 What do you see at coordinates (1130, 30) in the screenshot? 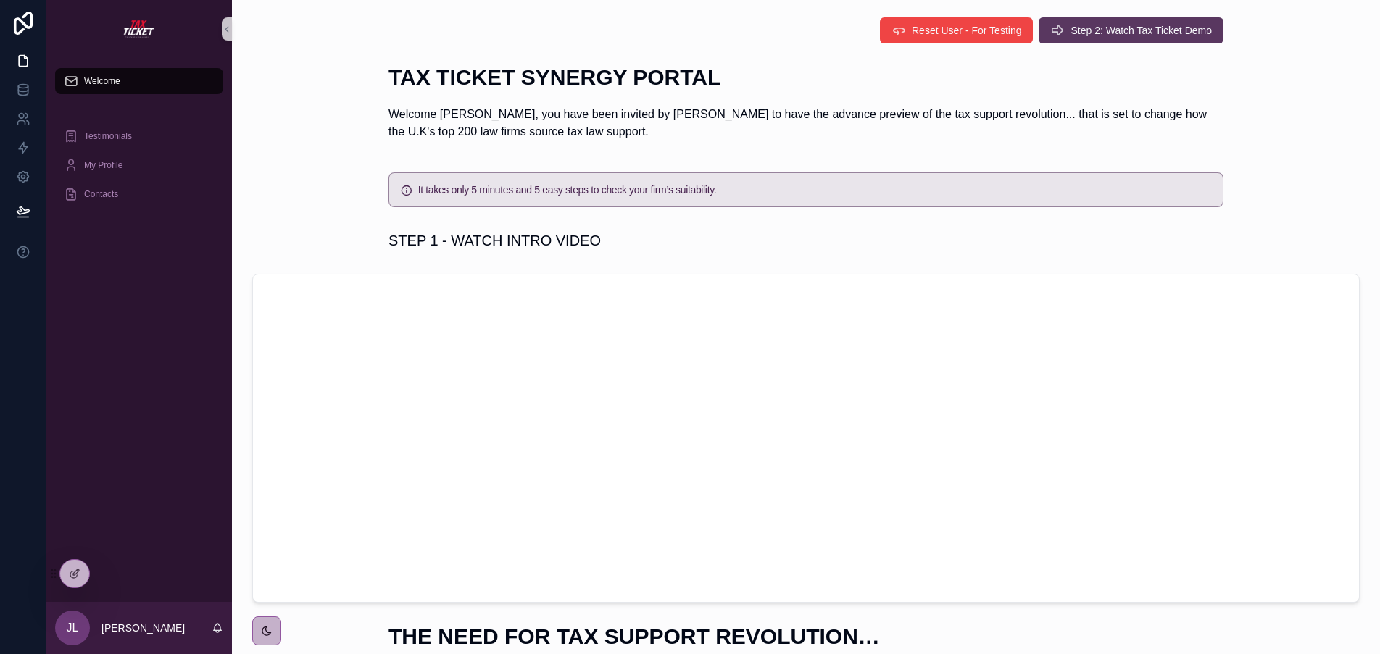
I see `button: Step 2: Watch Tax Ticket Demo` at bounding box center [1130, 30].